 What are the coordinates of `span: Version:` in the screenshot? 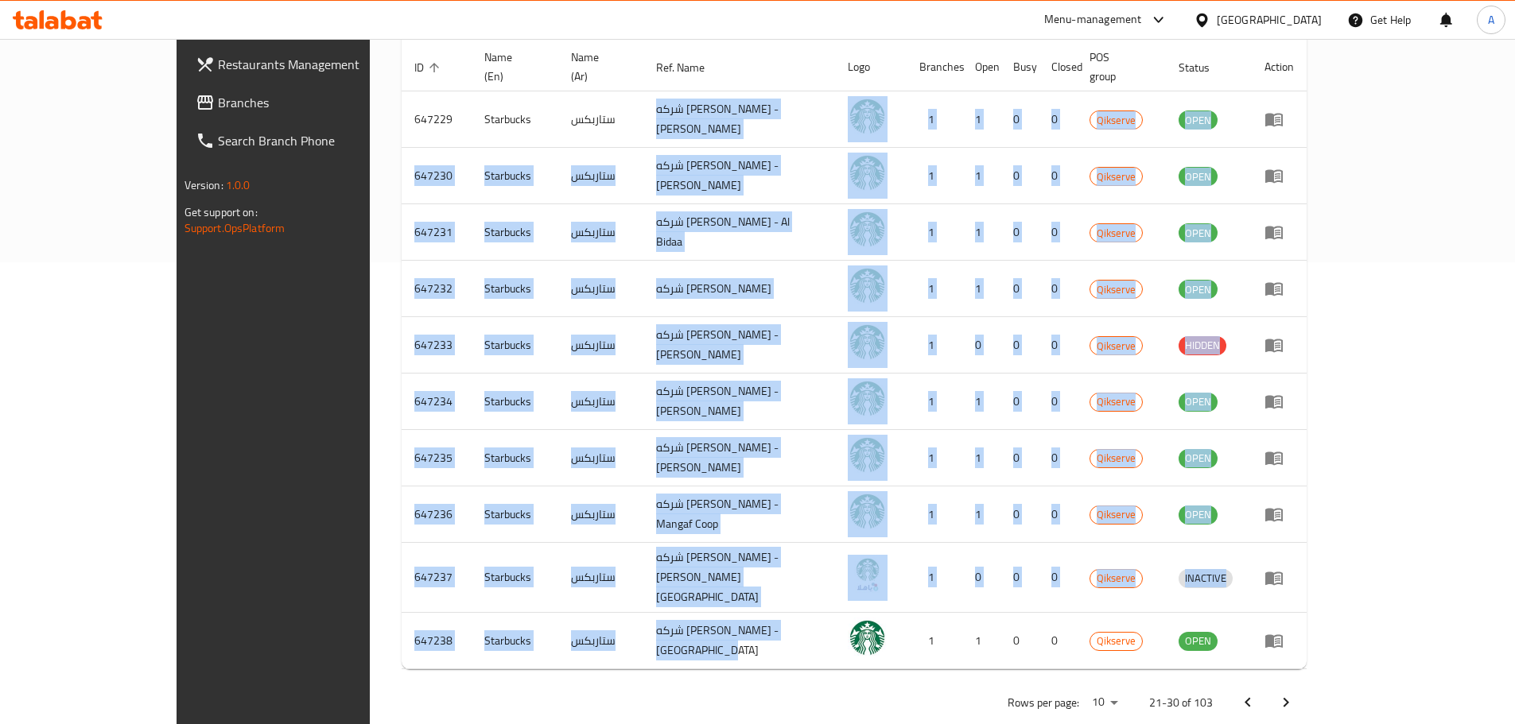 It's located at (204, 185).